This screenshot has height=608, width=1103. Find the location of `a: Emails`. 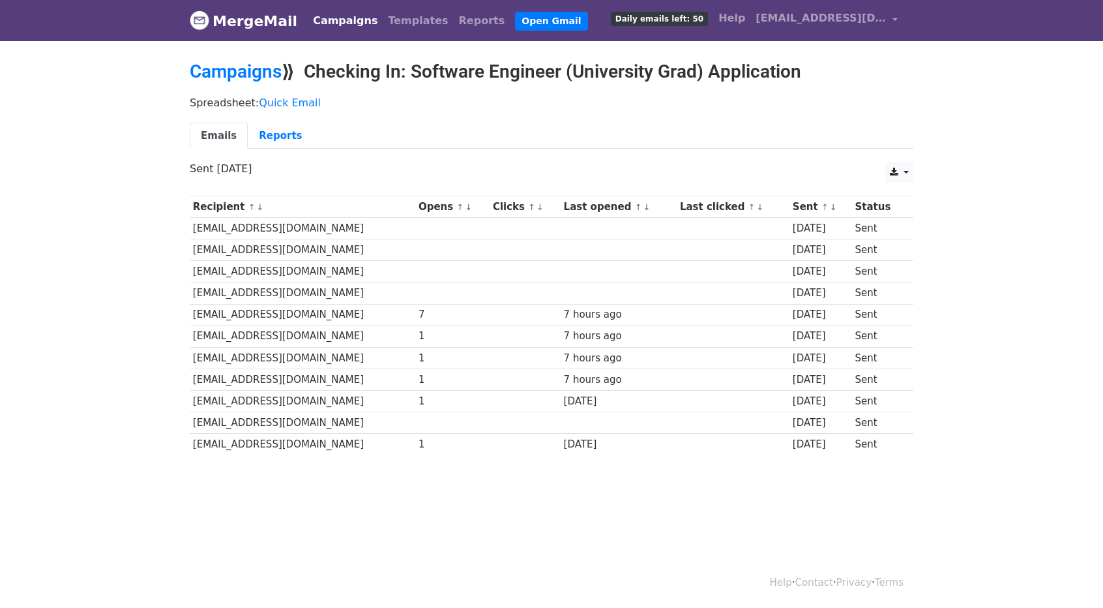

a: Emails is located at coordinates (218, 136).